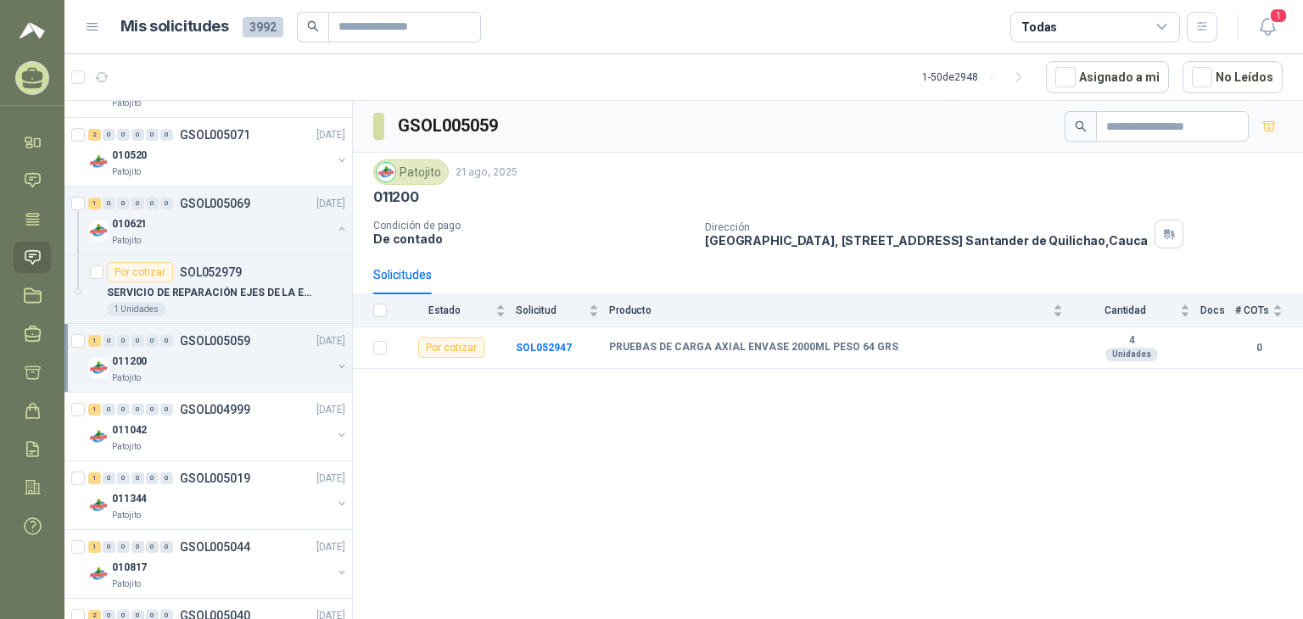  What do you see at coordinates (562, 310) in the screenshot?
I see `th: Solicitud` at bounding box center [562, 310].